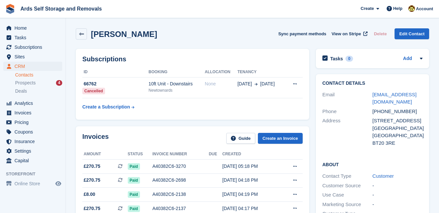  What do you see at coordinates (192, 59) in the screenshot?
I see `h2: Subscriptions` at bounding box center [192, 59].